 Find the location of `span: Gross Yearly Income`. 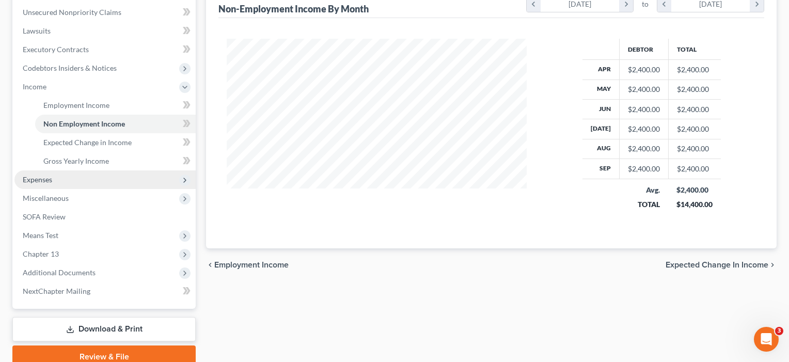

span: Gross Yearly Income is located at coordinates (76, 161).